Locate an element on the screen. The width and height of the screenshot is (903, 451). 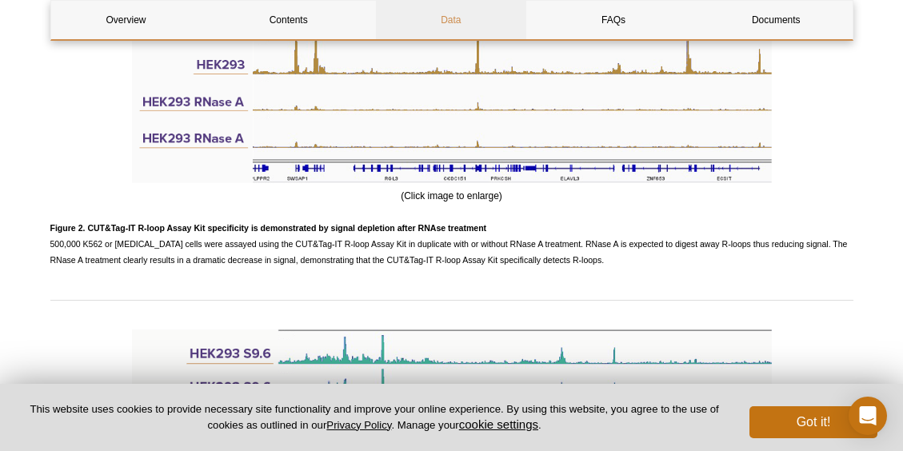
a: Data is located at coordinates (451, 20).